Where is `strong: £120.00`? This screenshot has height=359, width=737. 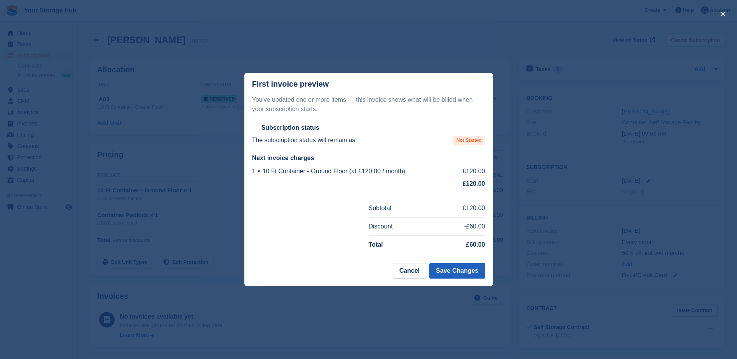 strong: £120.00 is located at coordinates (474, 183).